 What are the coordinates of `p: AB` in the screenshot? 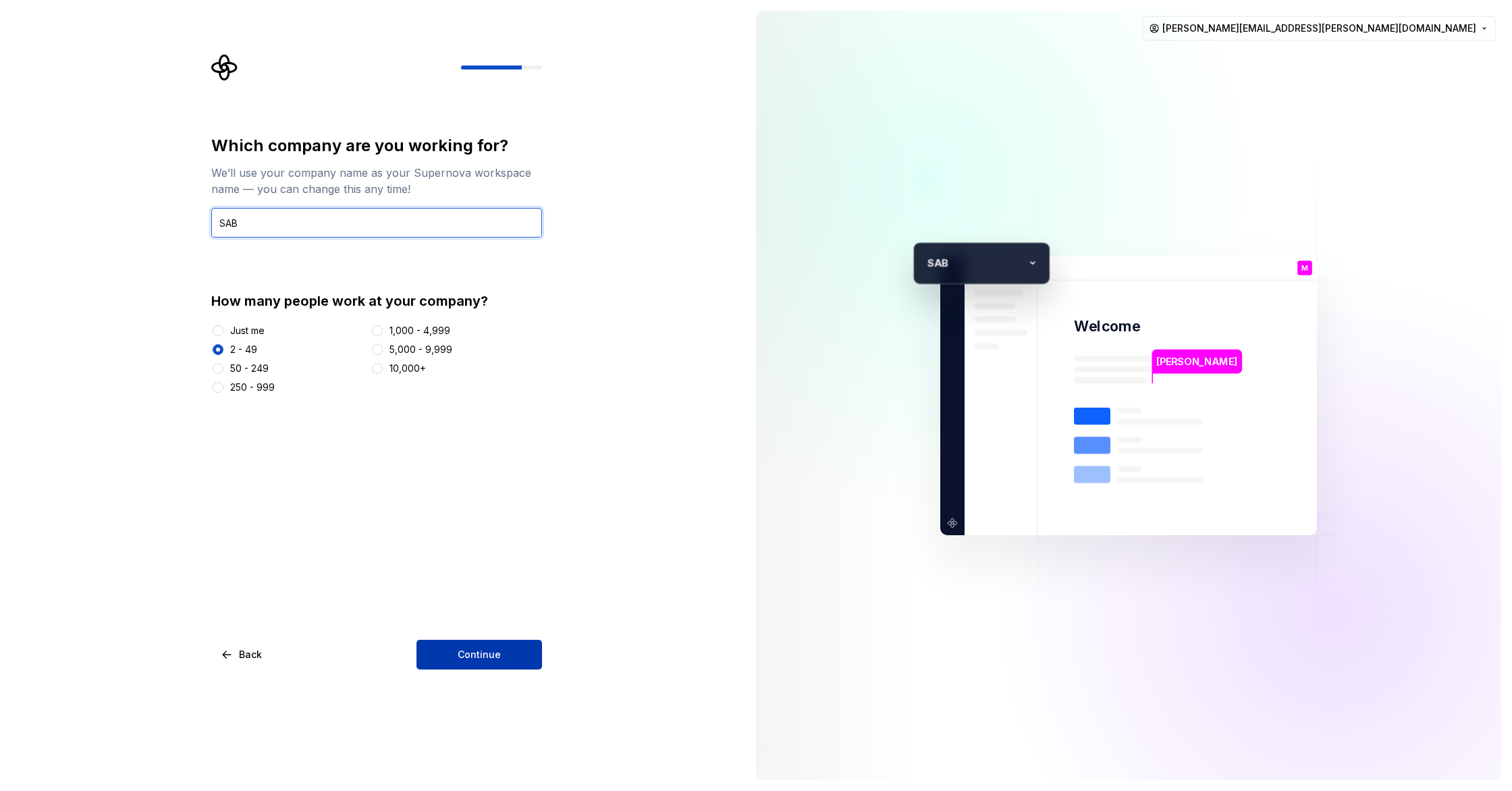 It's located at (978, 263).